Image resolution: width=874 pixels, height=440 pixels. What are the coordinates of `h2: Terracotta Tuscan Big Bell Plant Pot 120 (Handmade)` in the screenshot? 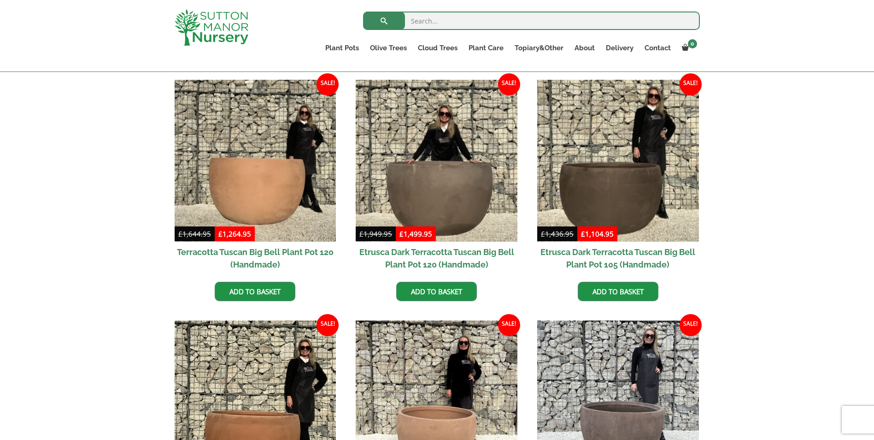 It's located at (255, 258).